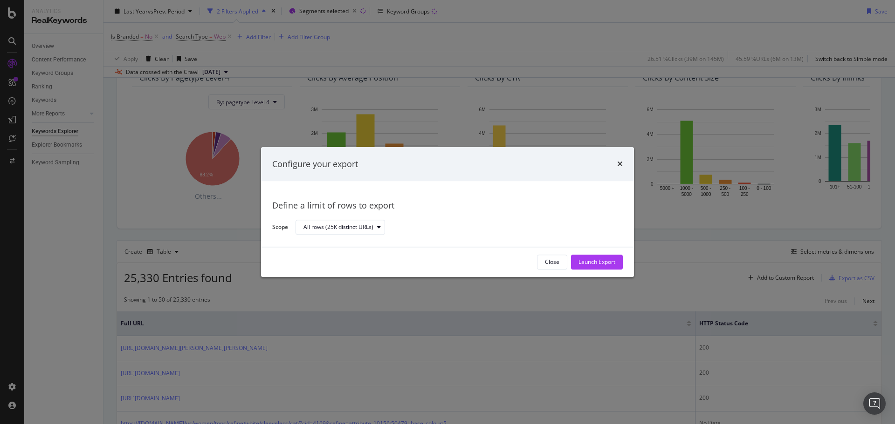  Describe the element at coordinates (340, 228) in the screenshot. I see `button: All rows (25K distinct URLs)` at that location.